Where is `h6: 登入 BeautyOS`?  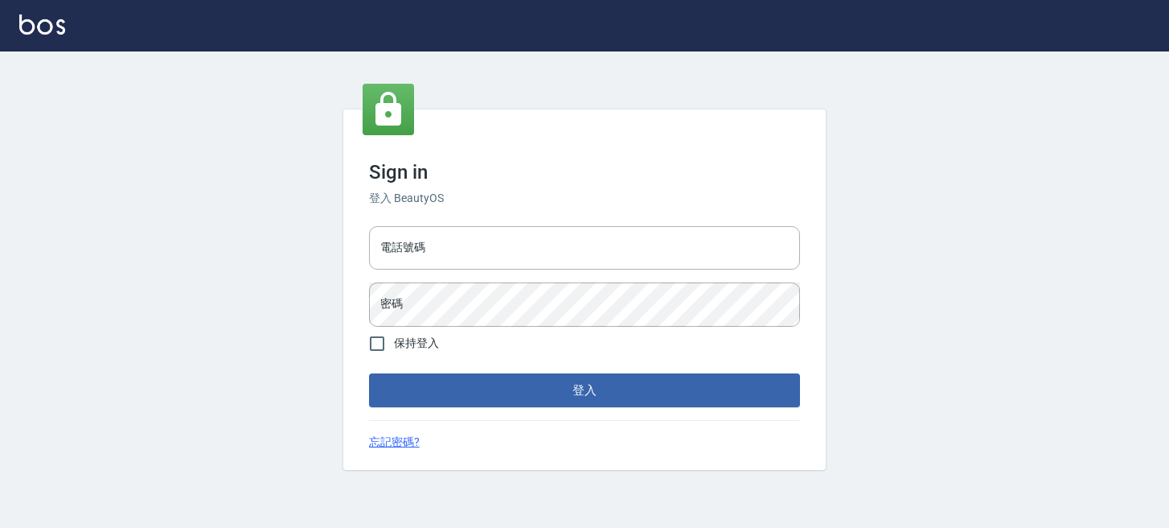
h6: 登入 BeautyOS is located at coordinates (585, 198).